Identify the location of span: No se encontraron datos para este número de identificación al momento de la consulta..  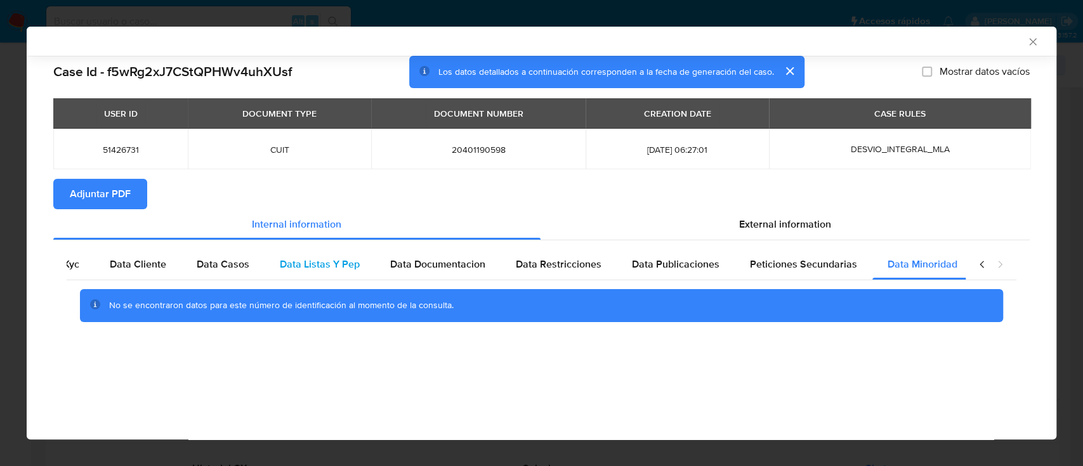
(281, 305).